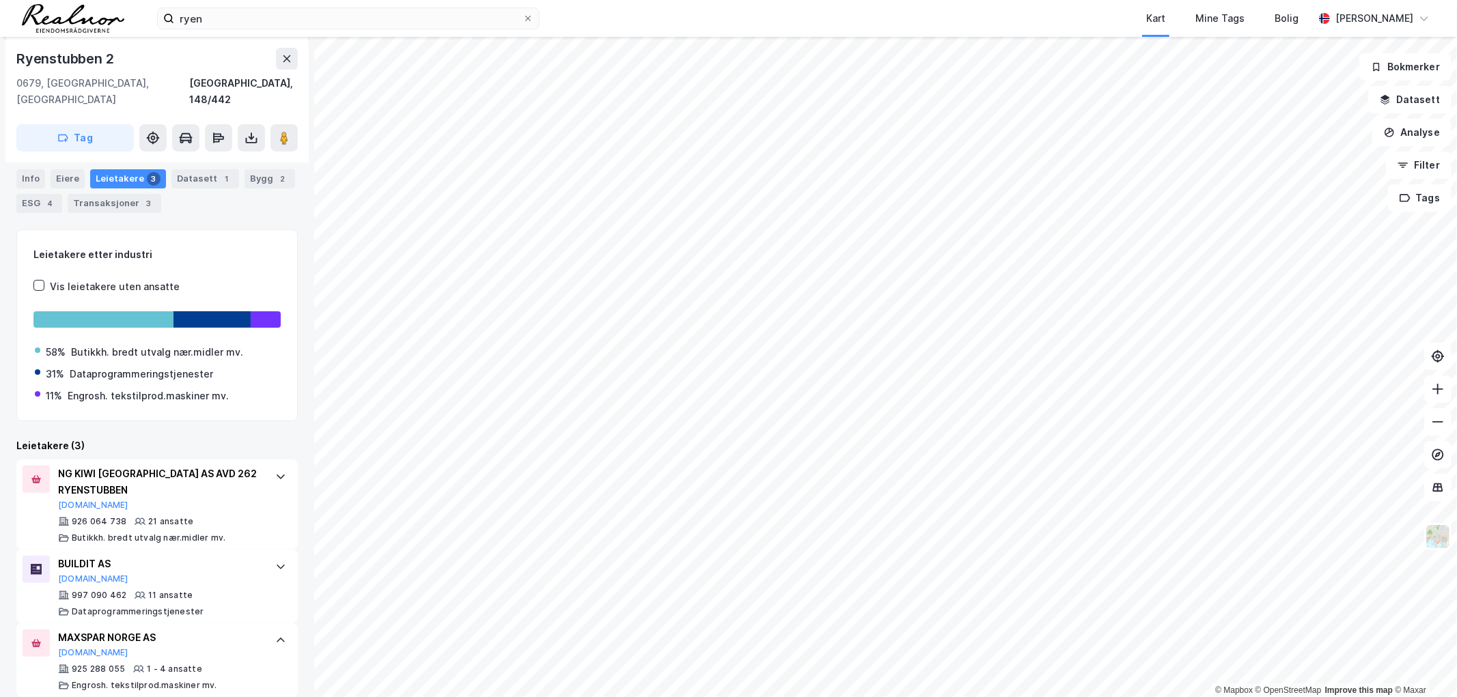 The image size is (1457, 697). I want to click on input: Søk på adresse, matrikkel, gårdeiere, leietakere eller personer, so click(348, 18).